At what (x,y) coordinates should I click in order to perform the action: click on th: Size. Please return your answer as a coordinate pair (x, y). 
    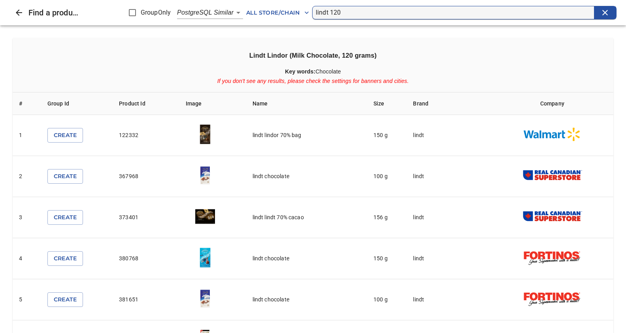
    Looking at the image, I should click on (387, 104).